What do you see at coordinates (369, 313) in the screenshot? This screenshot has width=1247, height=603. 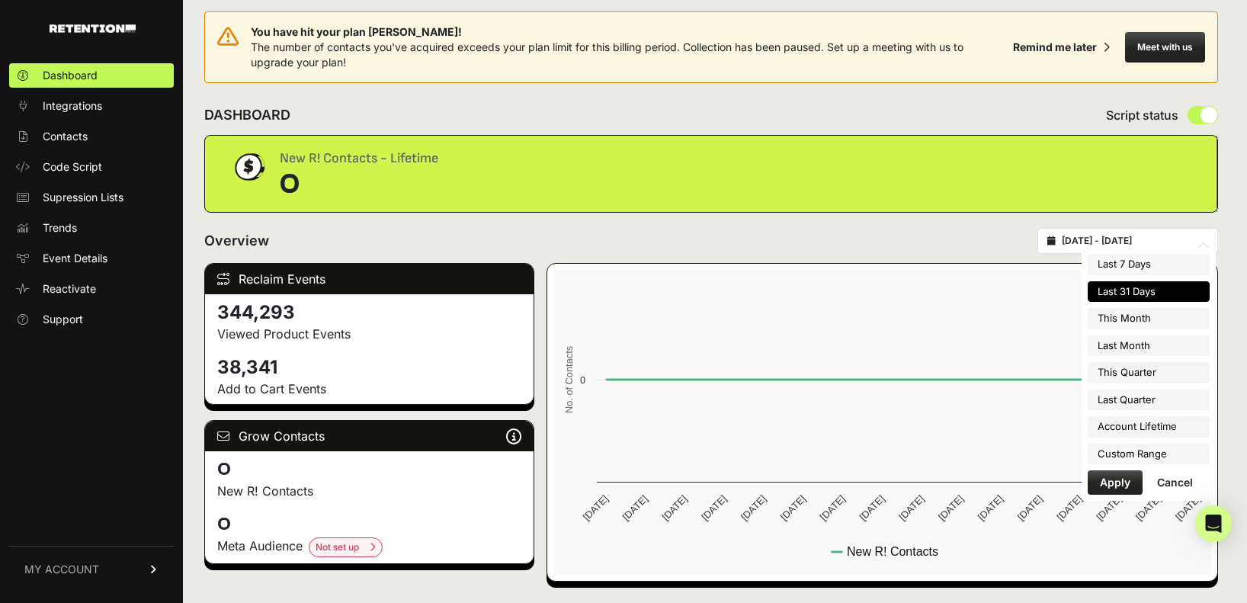 I see `h4: 344,293` at bounding box center [369, 313].